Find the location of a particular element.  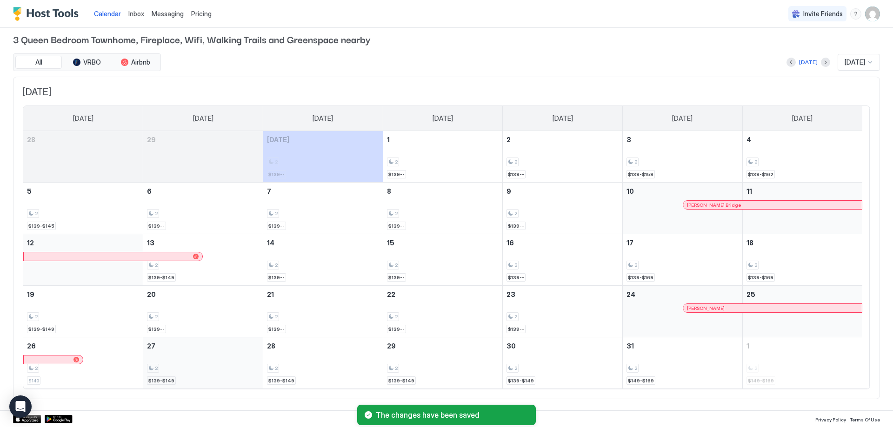

a: October 22, 2025 is located at coordinates (443, 294).